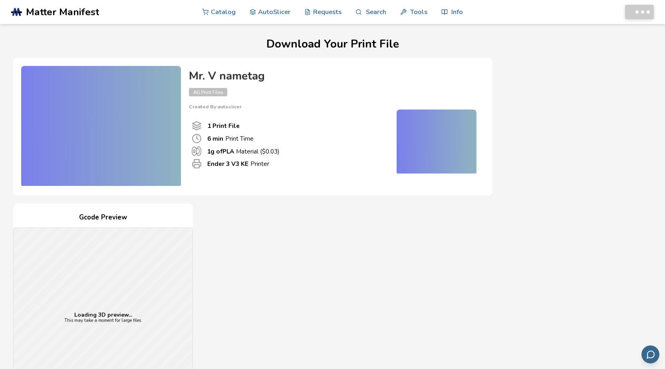 The width and height of the screenshot is (665, 369). Describe the element at coordinates (333, 76) in the screenshot. I see `h4: Mr. V nametag` at that location.